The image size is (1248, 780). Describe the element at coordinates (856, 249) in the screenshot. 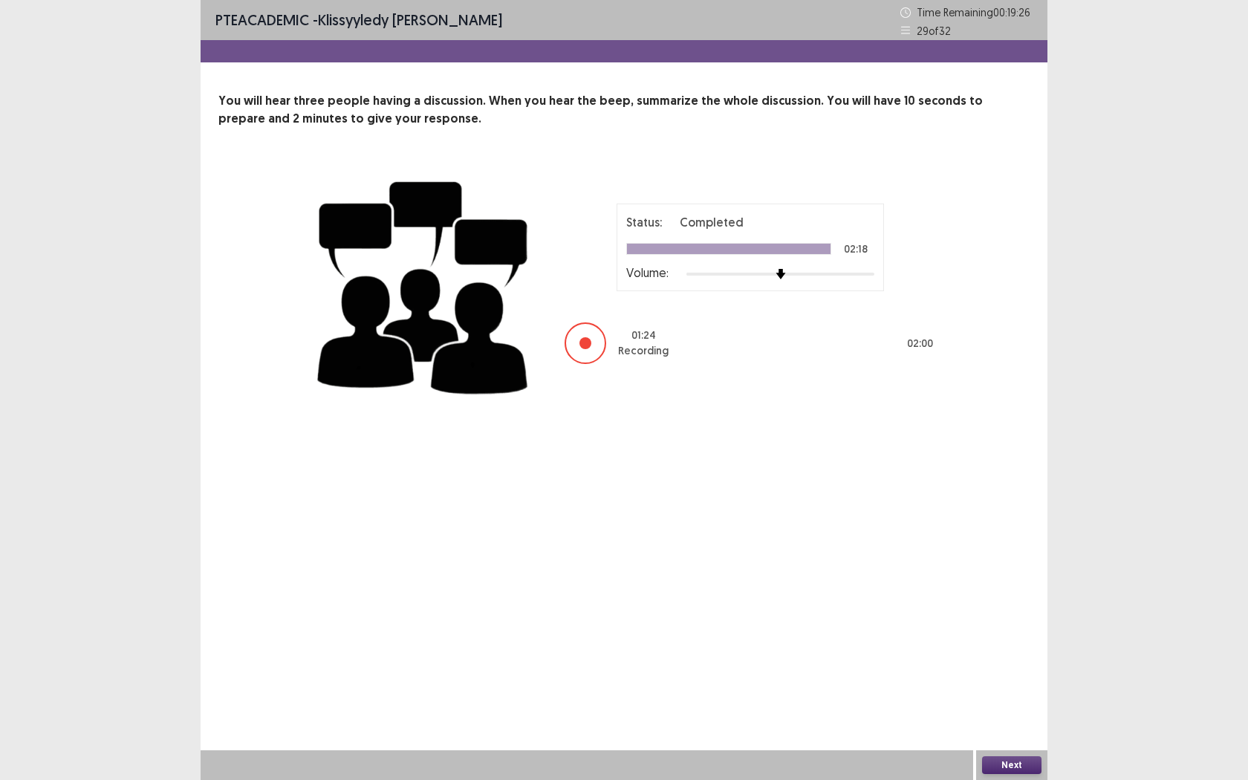

I see `p: 02:18` at that location.